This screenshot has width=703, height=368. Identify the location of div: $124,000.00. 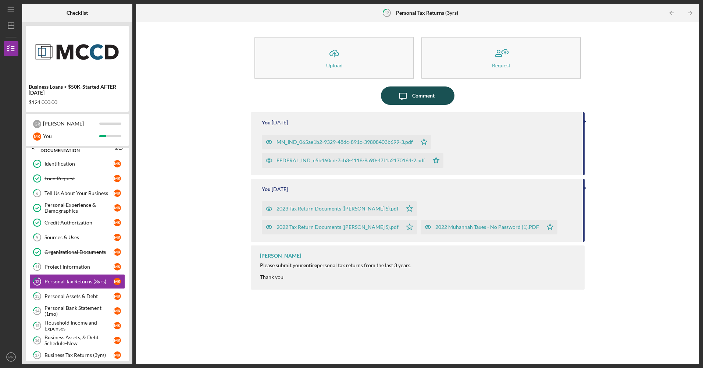
(77, 102).